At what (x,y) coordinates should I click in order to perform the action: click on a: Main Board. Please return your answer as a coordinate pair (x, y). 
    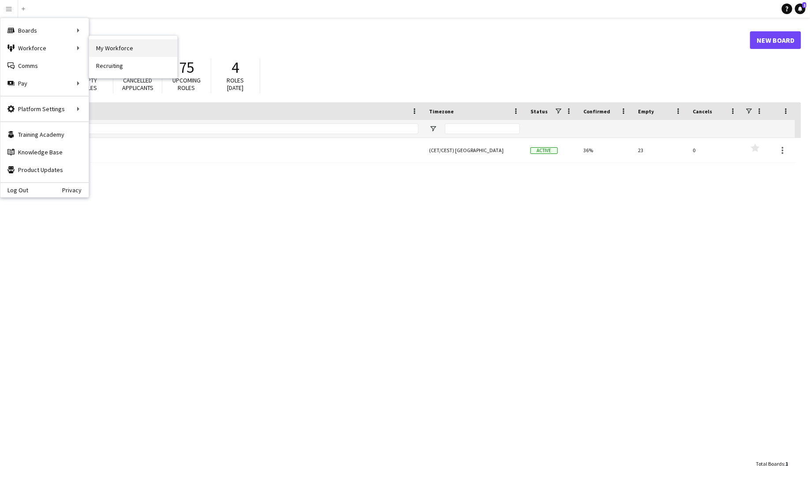
    Looking at the image, I should click on (220, 150).